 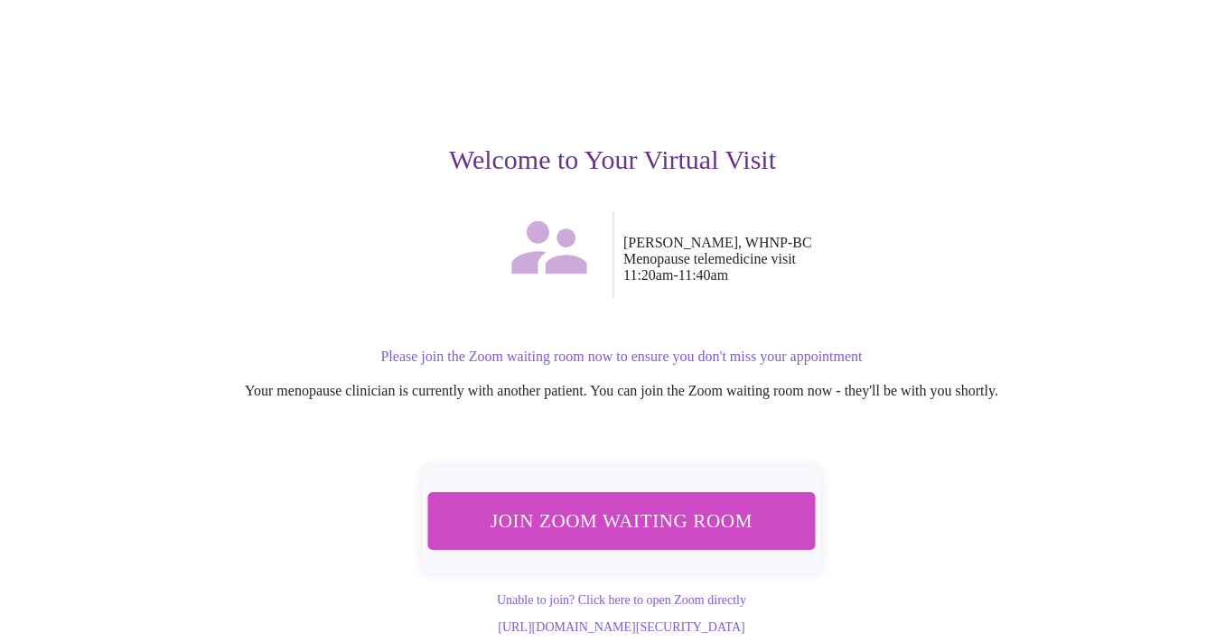 I want to click on p: Please join the Zoom waiting room now to ensure you don't miss your appointment, so click(x=622, y=357).